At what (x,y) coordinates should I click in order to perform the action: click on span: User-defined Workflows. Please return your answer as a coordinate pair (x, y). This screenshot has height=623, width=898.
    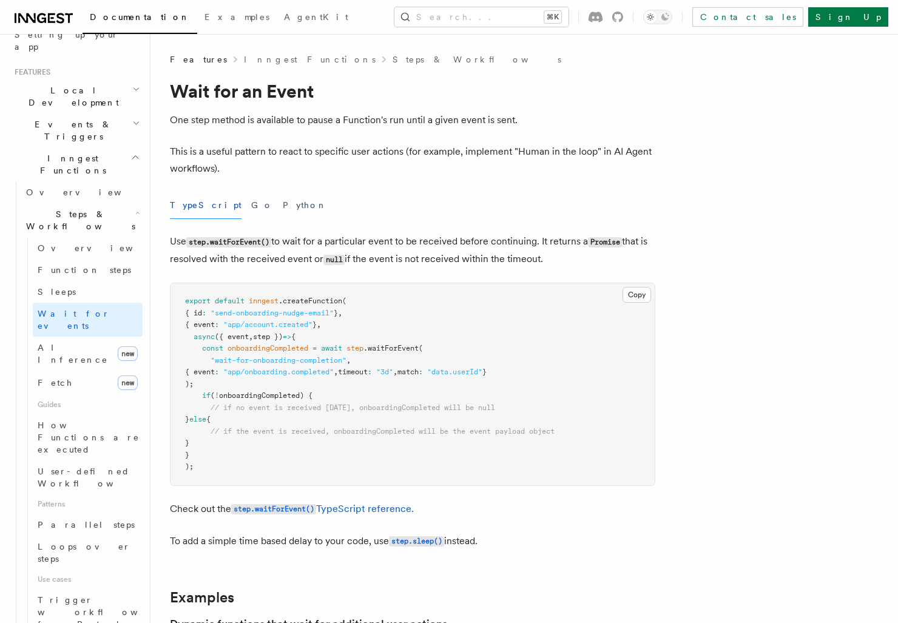
    Looking at the image, I should click on (92, 478).